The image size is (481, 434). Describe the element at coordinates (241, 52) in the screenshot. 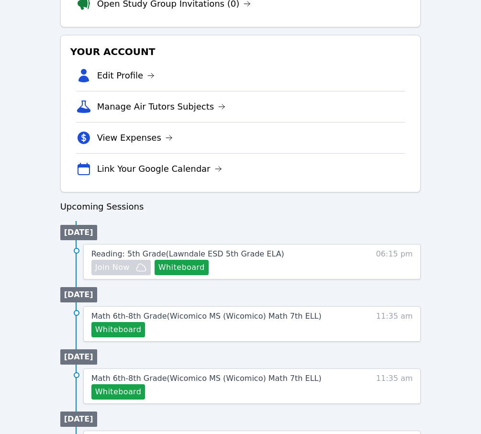

I see `h3: Your Account` at that location.